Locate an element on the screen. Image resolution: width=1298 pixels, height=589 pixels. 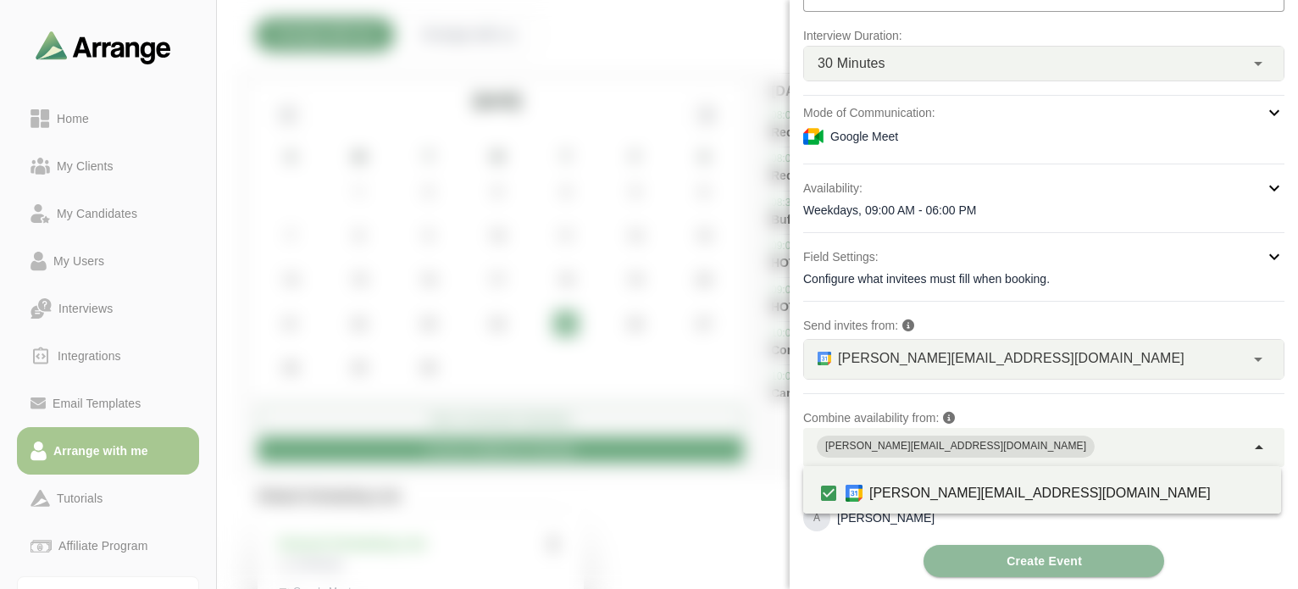
p: Send invites from: is located at coordinates (1044, 325).